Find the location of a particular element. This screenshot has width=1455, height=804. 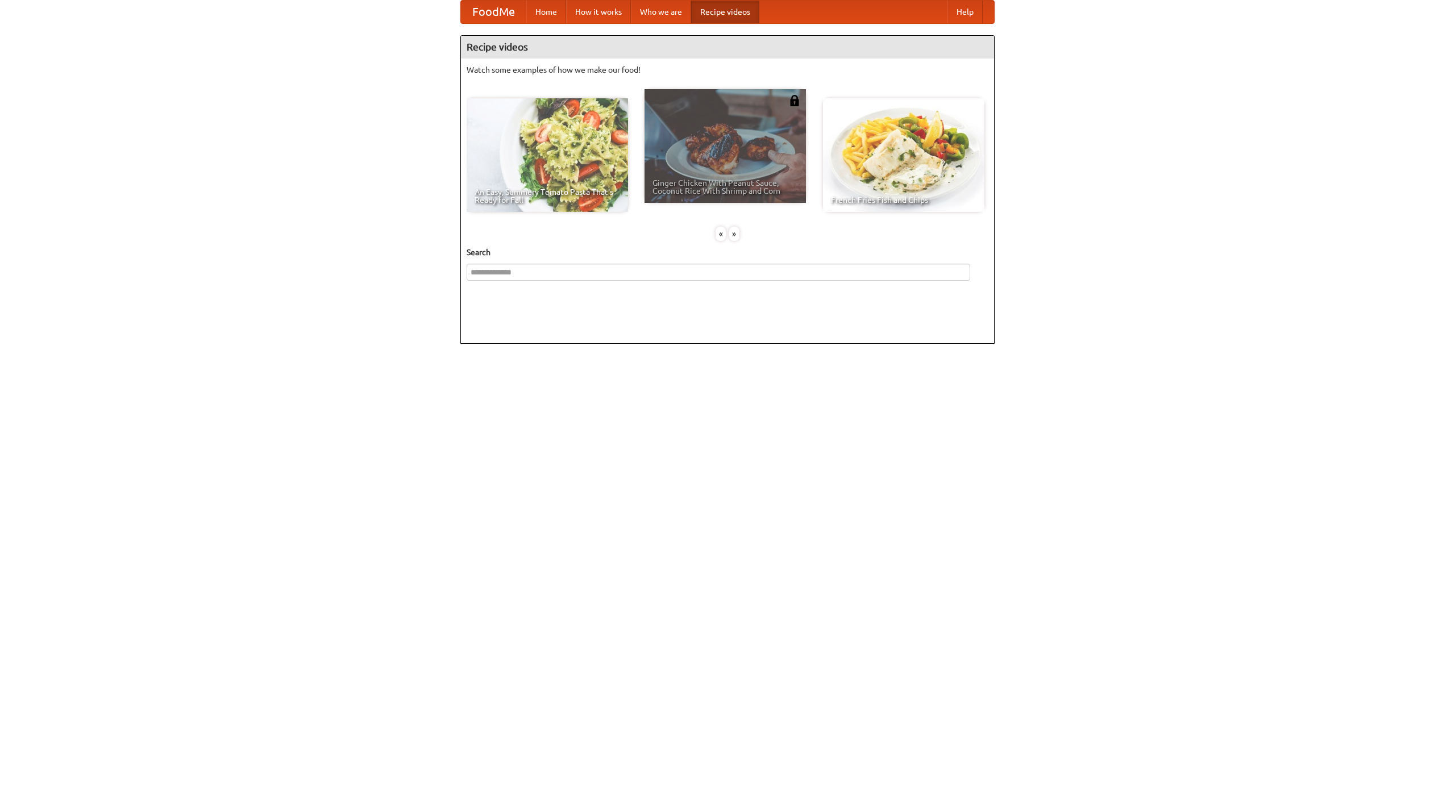

a: Home is located at coordinates (546, 12).